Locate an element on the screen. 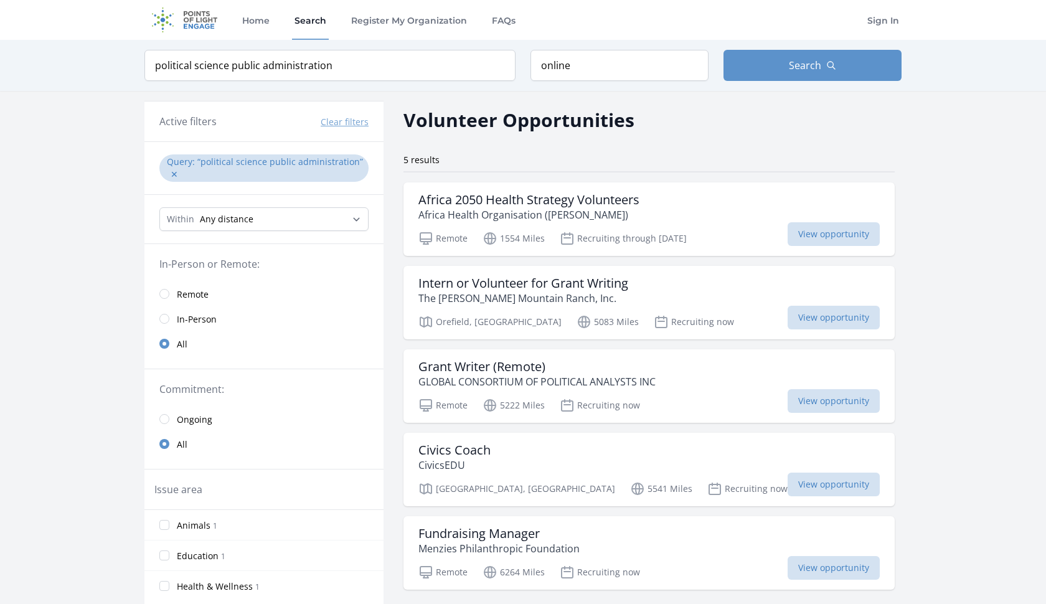 The image size is (1046, 604). a: Remote is located at coordinates (264, 294).